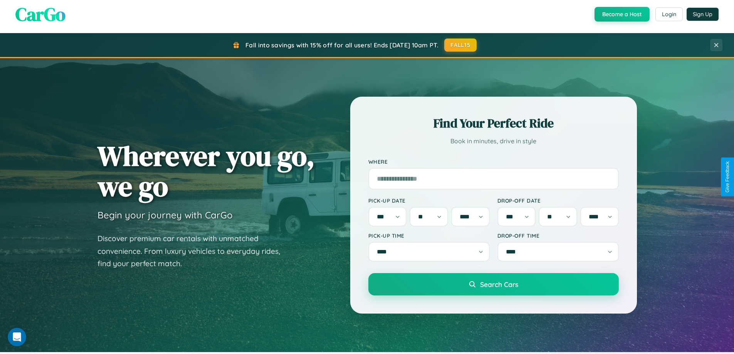  I want to click on p: Book in minutes, drive in style, so click(493, 141).